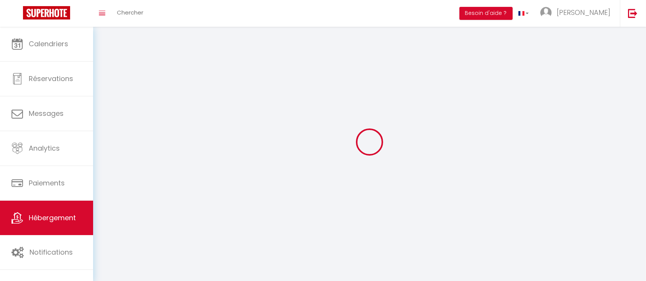 The width and height of the screenshot is (646, 281). I want to click on span: Chercher, so click(130, 12).